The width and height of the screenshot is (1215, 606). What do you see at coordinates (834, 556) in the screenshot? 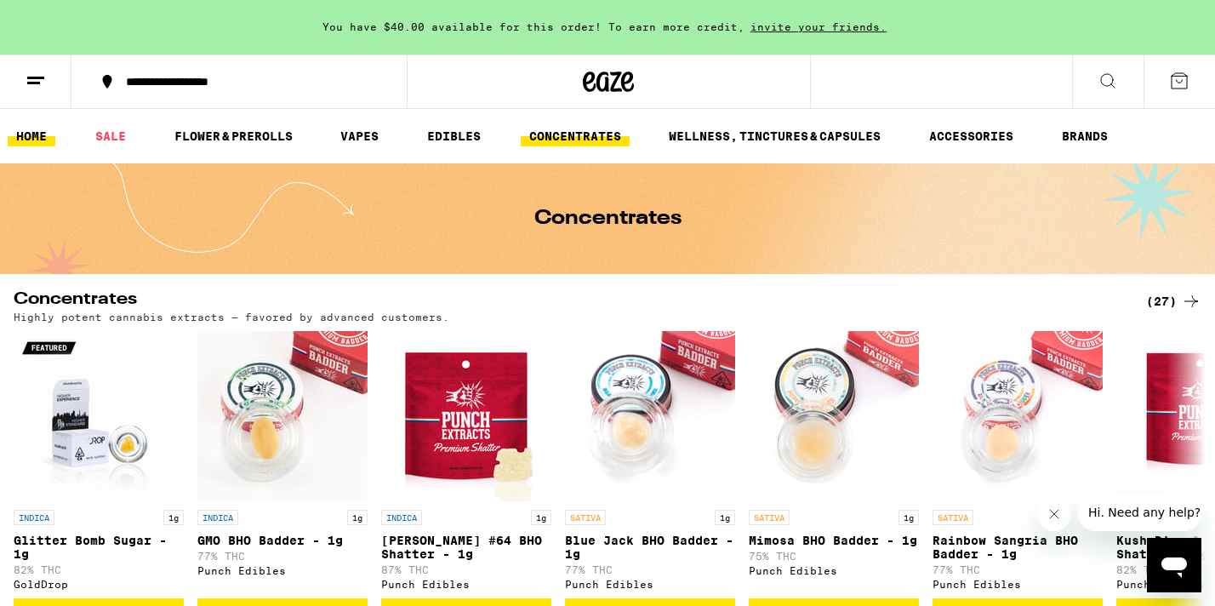
I see `p: 75% THC` at bounding box center [834, 556].